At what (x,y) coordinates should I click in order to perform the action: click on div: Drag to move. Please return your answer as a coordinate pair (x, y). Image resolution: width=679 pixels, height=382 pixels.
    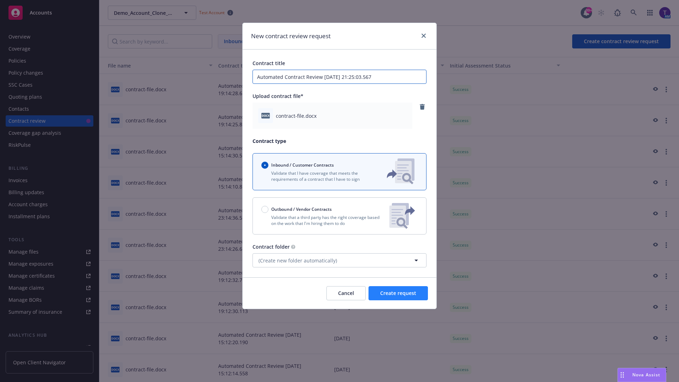
    Looking at the image, I should click on (622, 375).